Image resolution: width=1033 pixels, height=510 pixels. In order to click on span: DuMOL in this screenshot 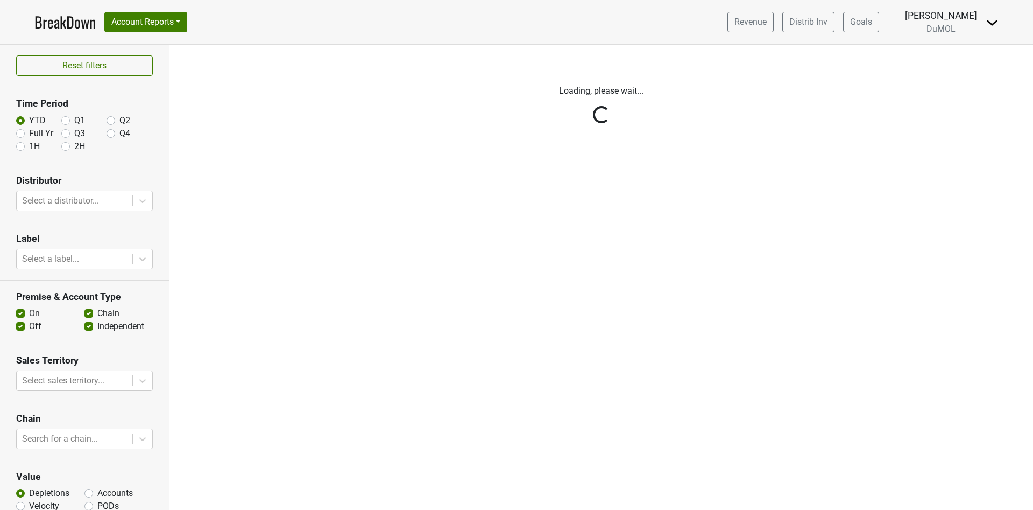, I will do `click(941, 29)`.